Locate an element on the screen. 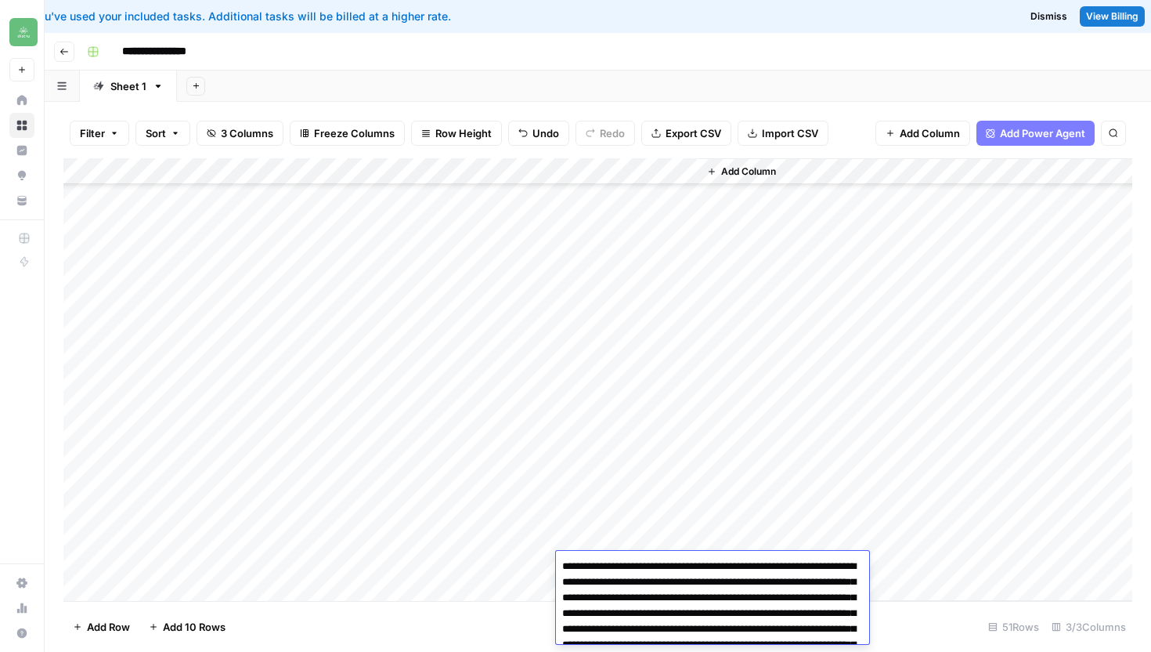 Image resolution: width=1151 pixels, height=652 pixels. div: 51 Rows is located at coordinates (1013, 626).